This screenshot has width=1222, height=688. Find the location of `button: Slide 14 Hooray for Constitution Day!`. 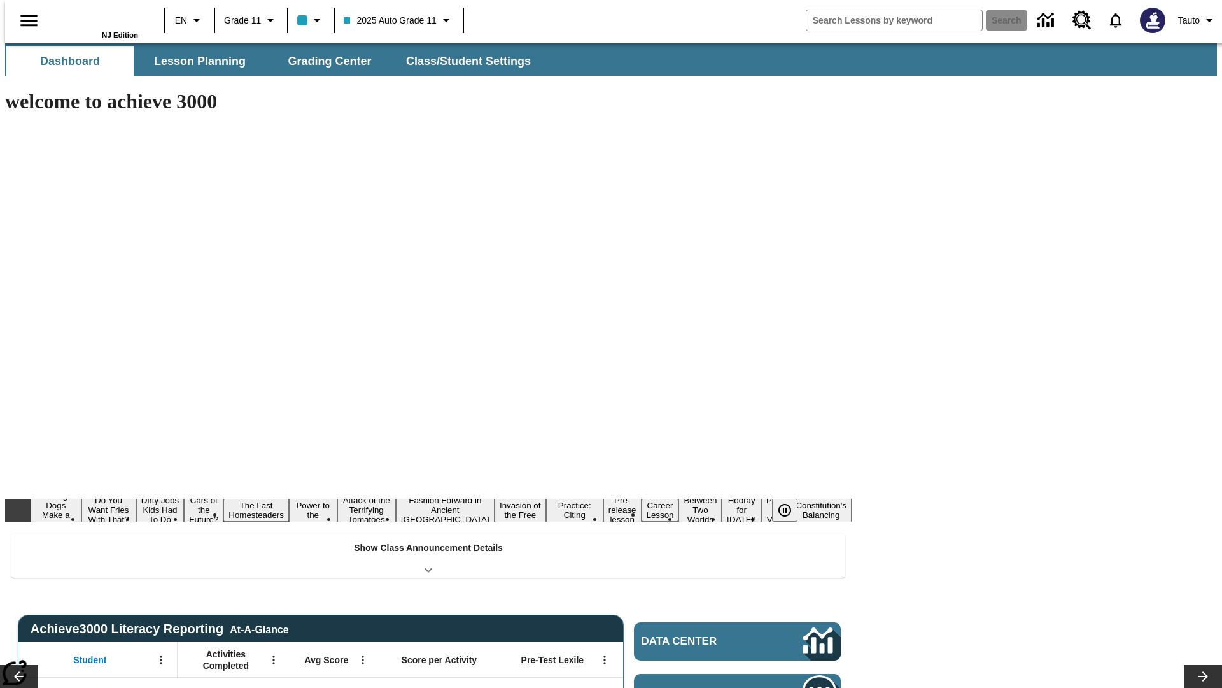

button: Slide 14 Hooray for Constitution Day! is located at coordinates (742, 509).